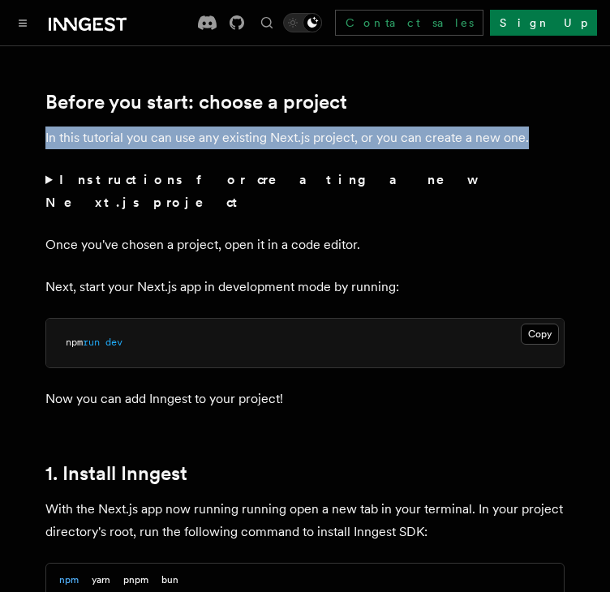 The image size is (610, 592). I want to click on p: Now you can add Inngest to your project!, so click(305, 399).